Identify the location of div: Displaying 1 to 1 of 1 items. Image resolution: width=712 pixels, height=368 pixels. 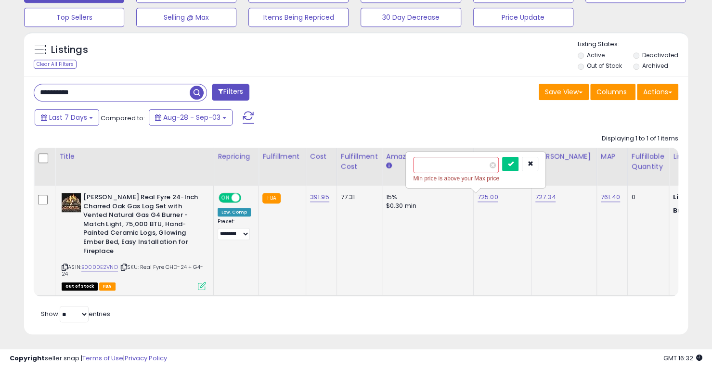
(640, 139).